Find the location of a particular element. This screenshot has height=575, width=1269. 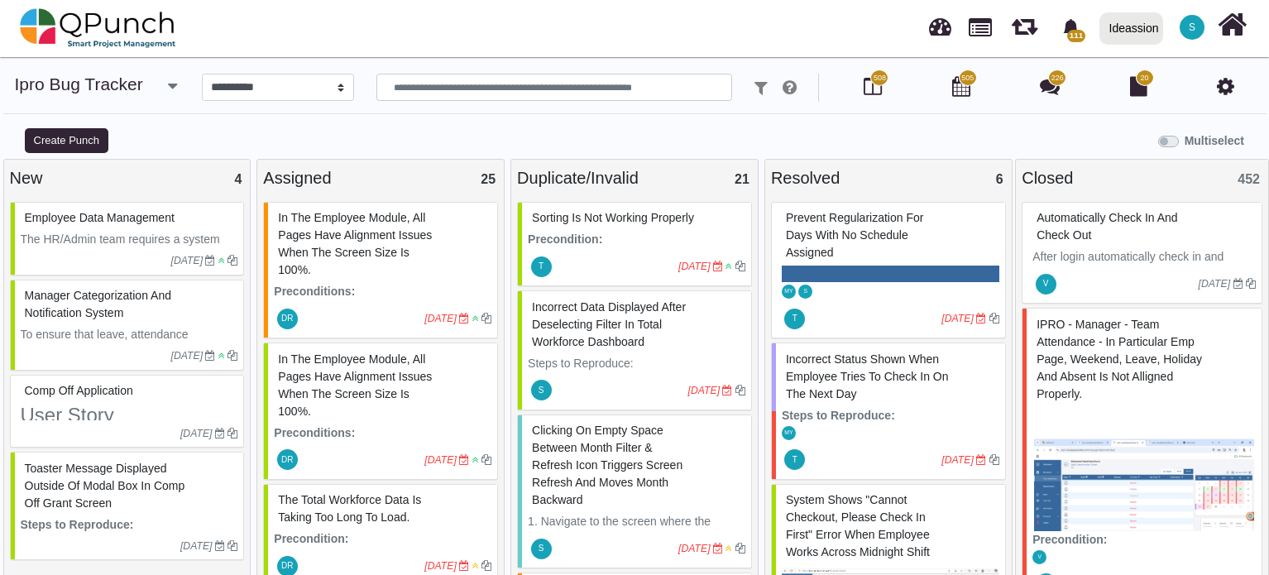

span: Projects is located at coordinates (980, 23).